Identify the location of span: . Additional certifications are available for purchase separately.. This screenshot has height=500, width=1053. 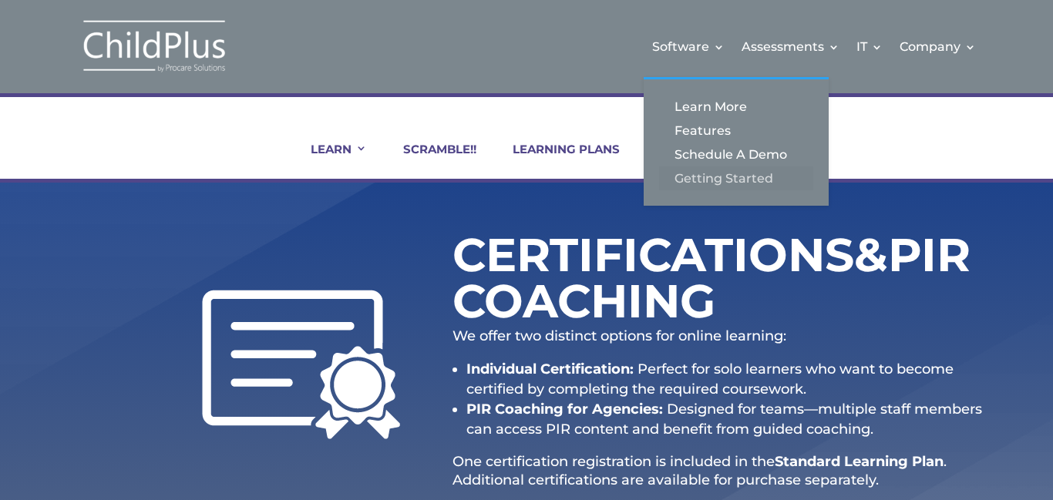
(699, 470).